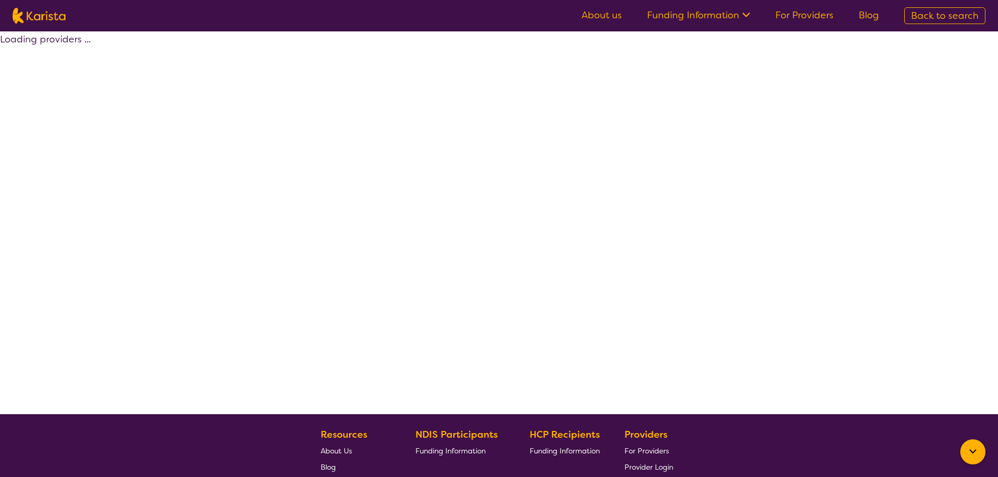  I want to click on a: Provider Login, so click(648, 467).